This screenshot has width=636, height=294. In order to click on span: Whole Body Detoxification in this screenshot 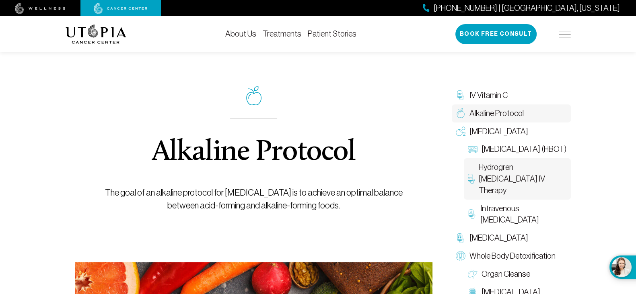, I will do `click(512, 256)`.